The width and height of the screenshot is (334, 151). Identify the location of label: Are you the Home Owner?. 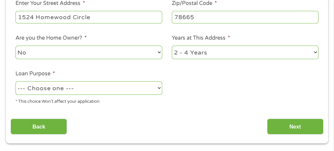
(51, 38).